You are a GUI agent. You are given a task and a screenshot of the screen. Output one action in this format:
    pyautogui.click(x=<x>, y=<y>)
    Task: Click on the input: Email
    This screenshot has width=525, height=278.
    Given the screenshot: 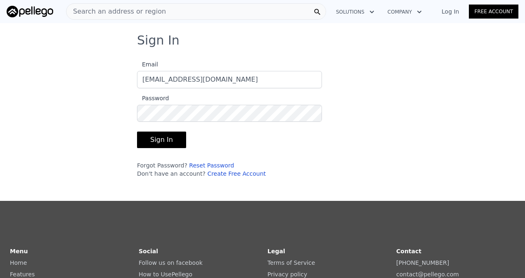 What is the action you would take?
    pyautogui.click(x=230, y=80)
    